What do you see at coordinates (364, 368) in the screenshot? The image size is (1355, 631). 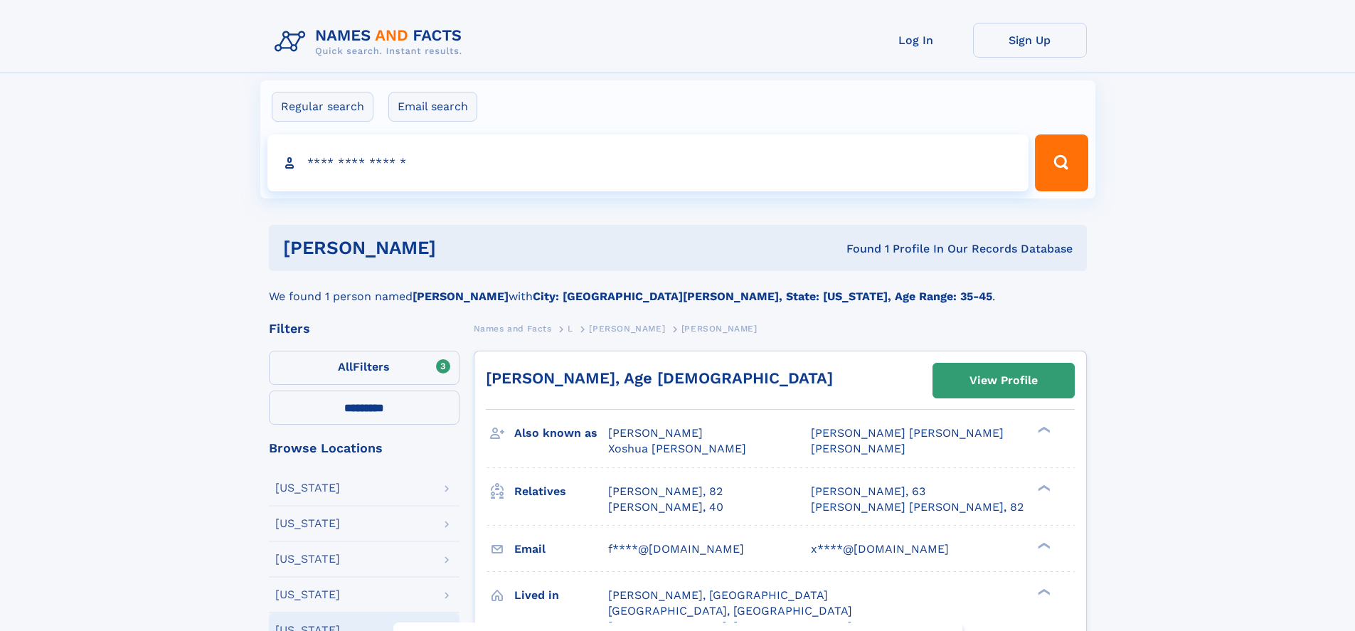 I see `label: Filters` at bounding box center [364, 368].